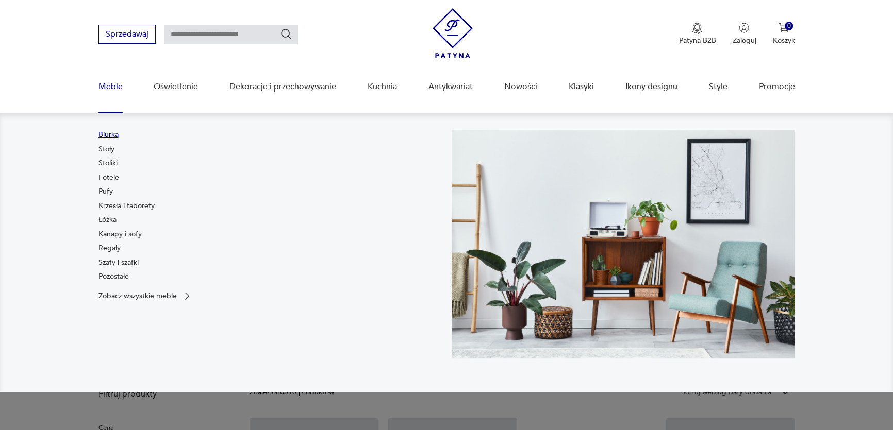 This screenshot has width=893, height=430. What do you see at coordinates (697, 34) in the screenshot?
I see `a: Ikona medaluPatyna B2B` at bounding box center [697, 34].